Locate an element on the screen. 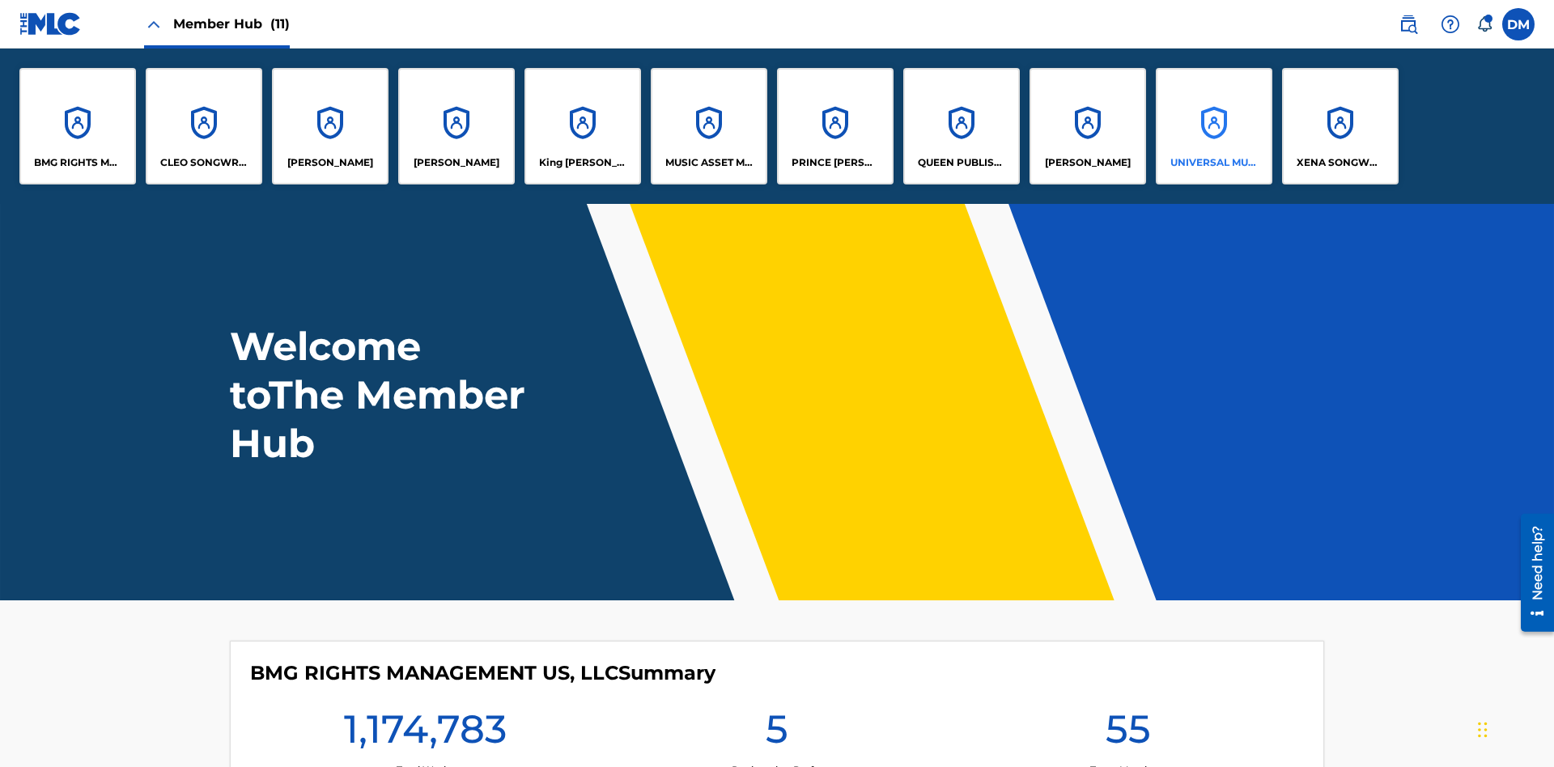 Image resolution: width=1554 pixels, height=767 pixels. img: search is located at coordinates (1408, 24).